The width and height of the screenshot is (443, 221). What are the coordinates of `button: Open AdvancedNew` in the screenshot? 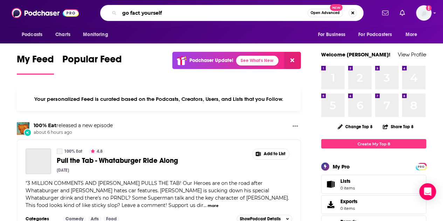 It's located at (325, 13).